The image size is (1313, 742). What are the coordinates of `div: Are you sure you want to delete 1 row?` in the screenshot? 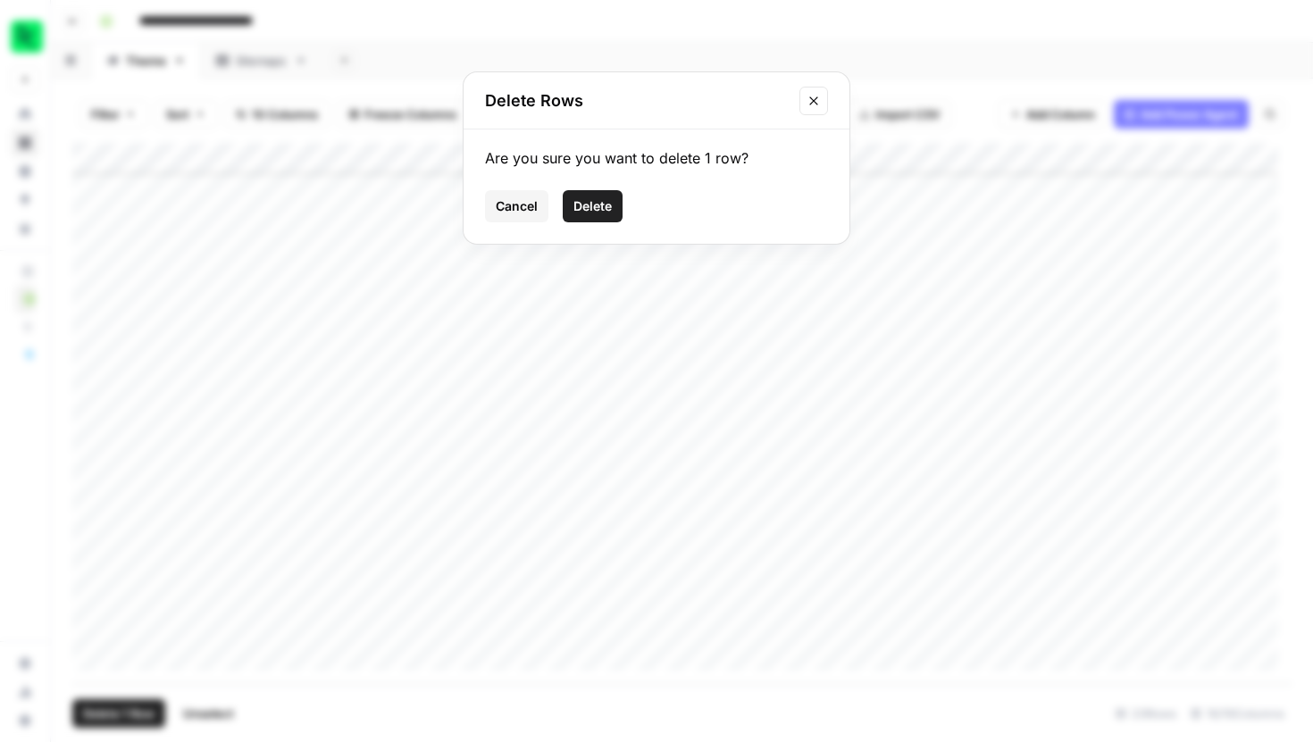 It's located at (657, 158).